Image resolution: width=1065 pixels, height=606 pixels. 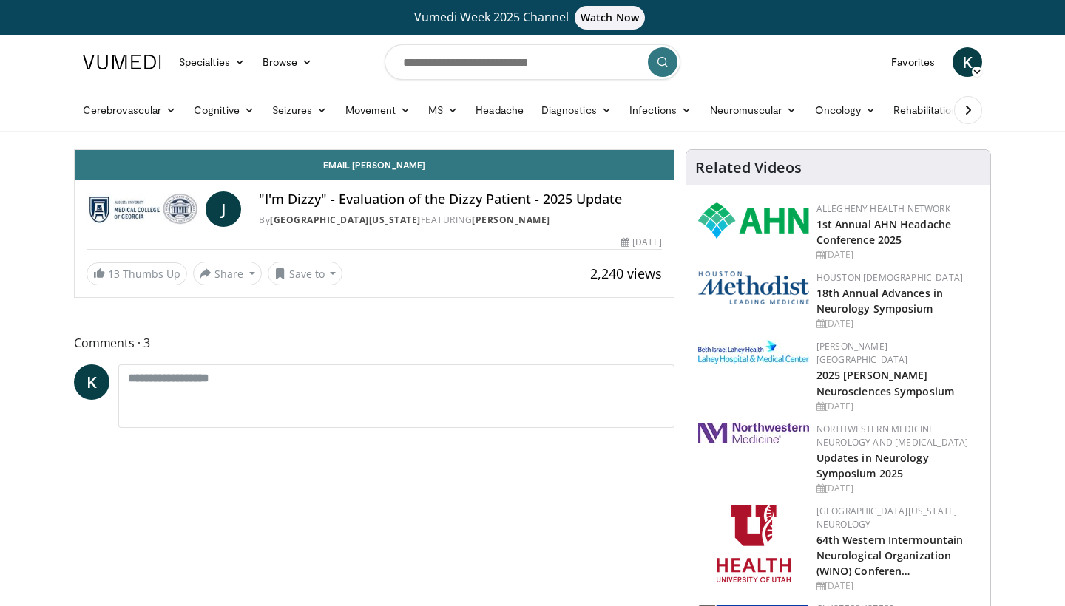 What do you see at coordinates (460, 220) in the screenshot?
I see `div: By FEATURING` at bounding box center [460, 220].